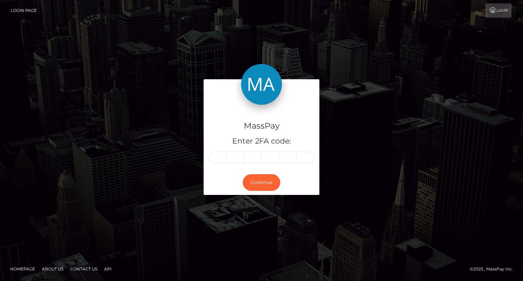  What do you see at coordinates (84, 269) in the screenshot?
I see `a: Contact Us` at bounding box center [84, 269].